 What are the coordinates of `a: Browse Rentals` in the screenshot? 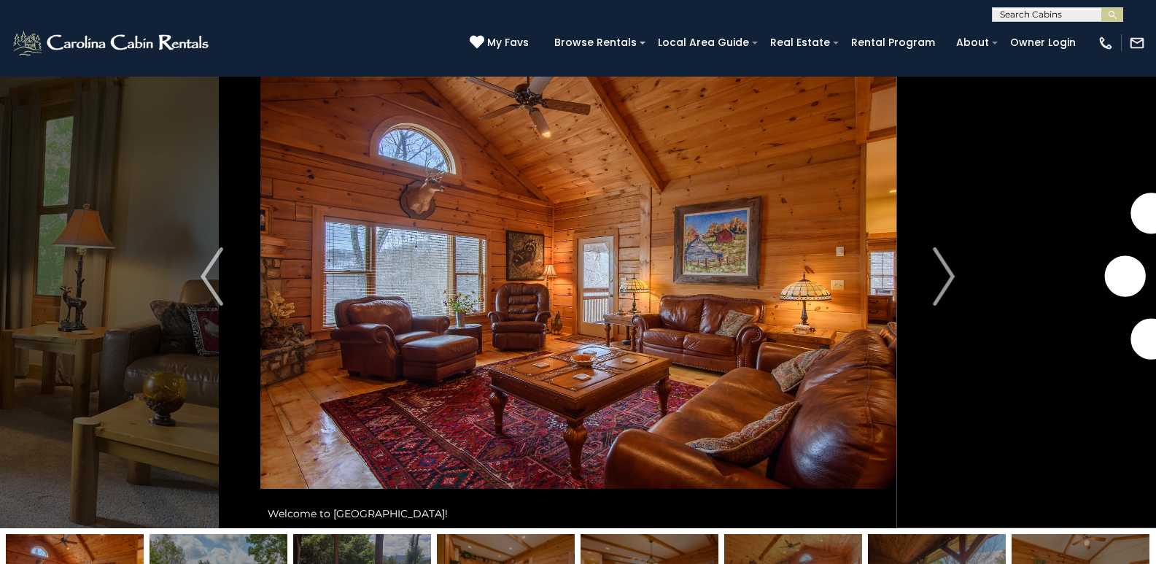 It's located at (595, 42).